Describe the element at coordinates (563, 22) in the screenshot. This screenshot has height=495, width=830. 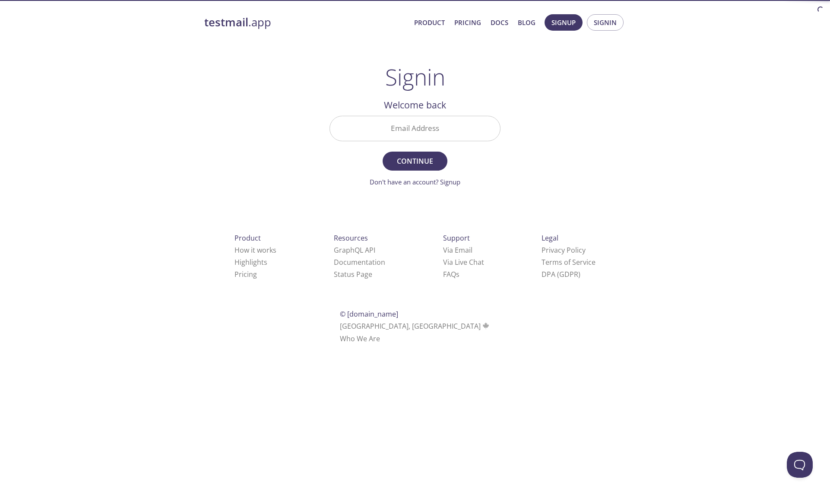
I see `span: Signup` at that location.